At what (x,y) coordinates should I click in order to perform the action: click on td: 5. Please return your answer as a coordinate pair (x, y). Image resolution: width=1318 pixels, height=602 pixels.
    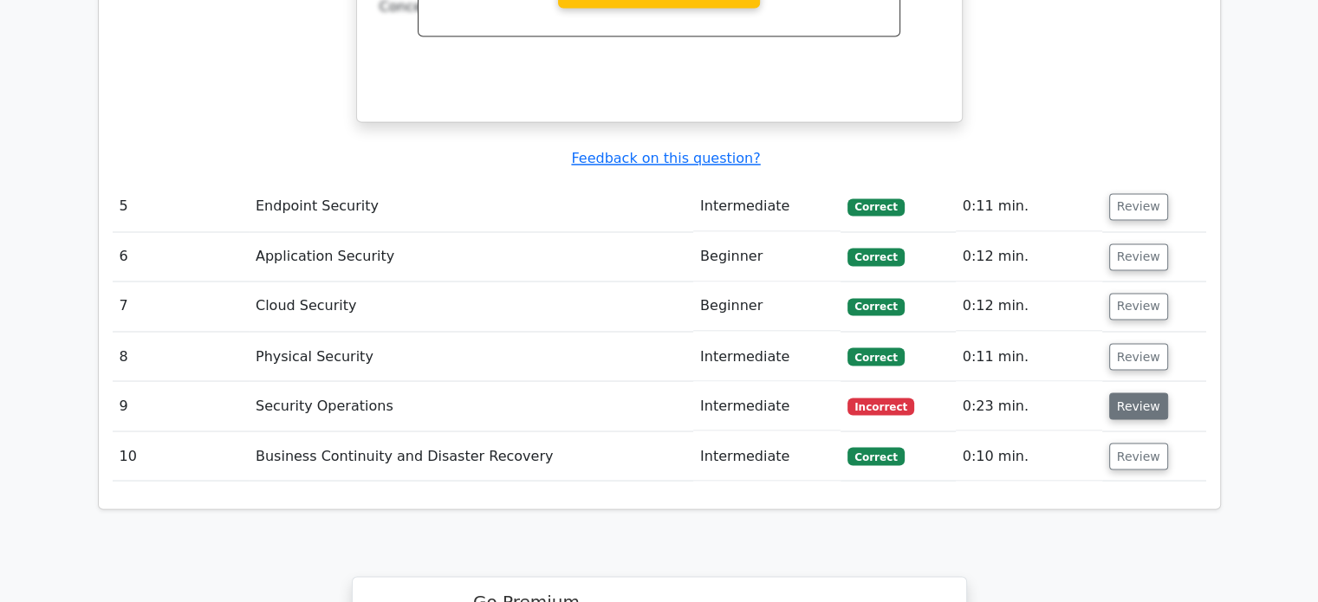
    Looking at the image, I should click on (180, 206).